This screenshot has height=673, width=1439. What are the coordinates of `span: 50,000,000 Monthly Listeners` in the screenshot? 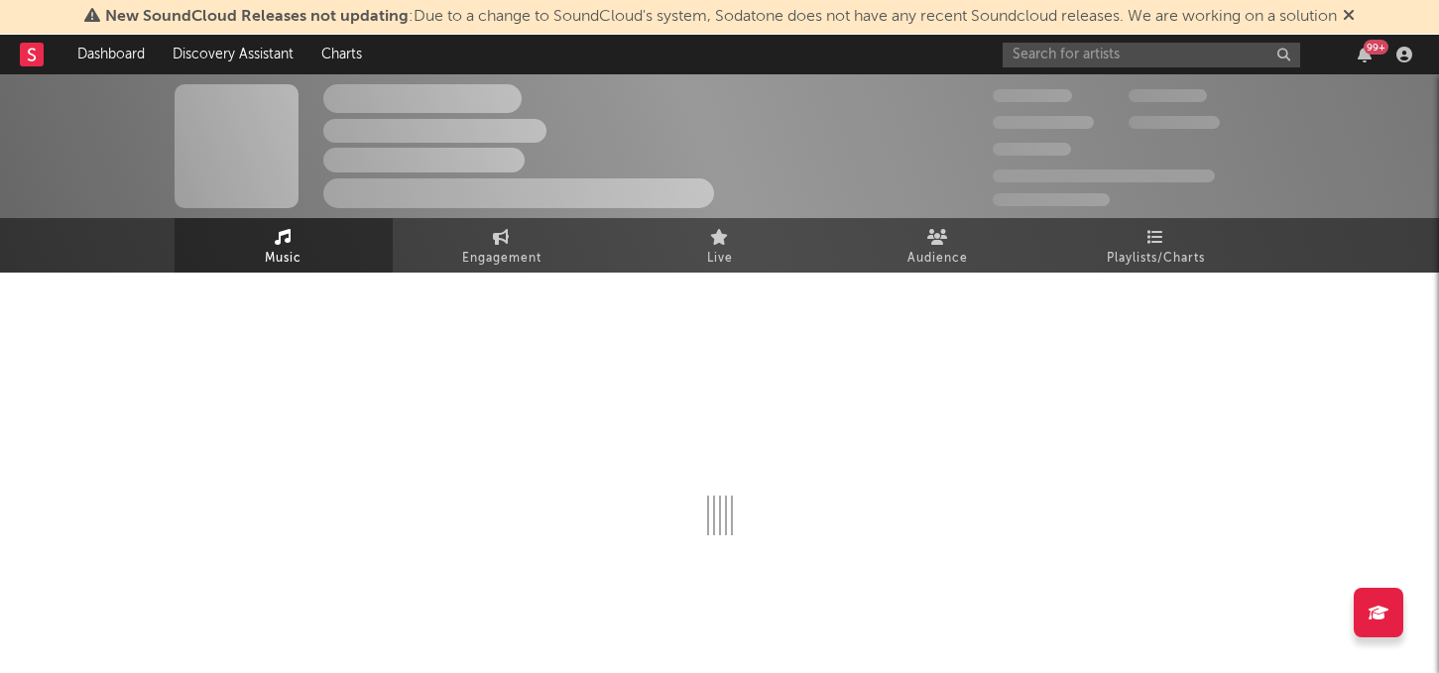 It's located at (1104, 175).